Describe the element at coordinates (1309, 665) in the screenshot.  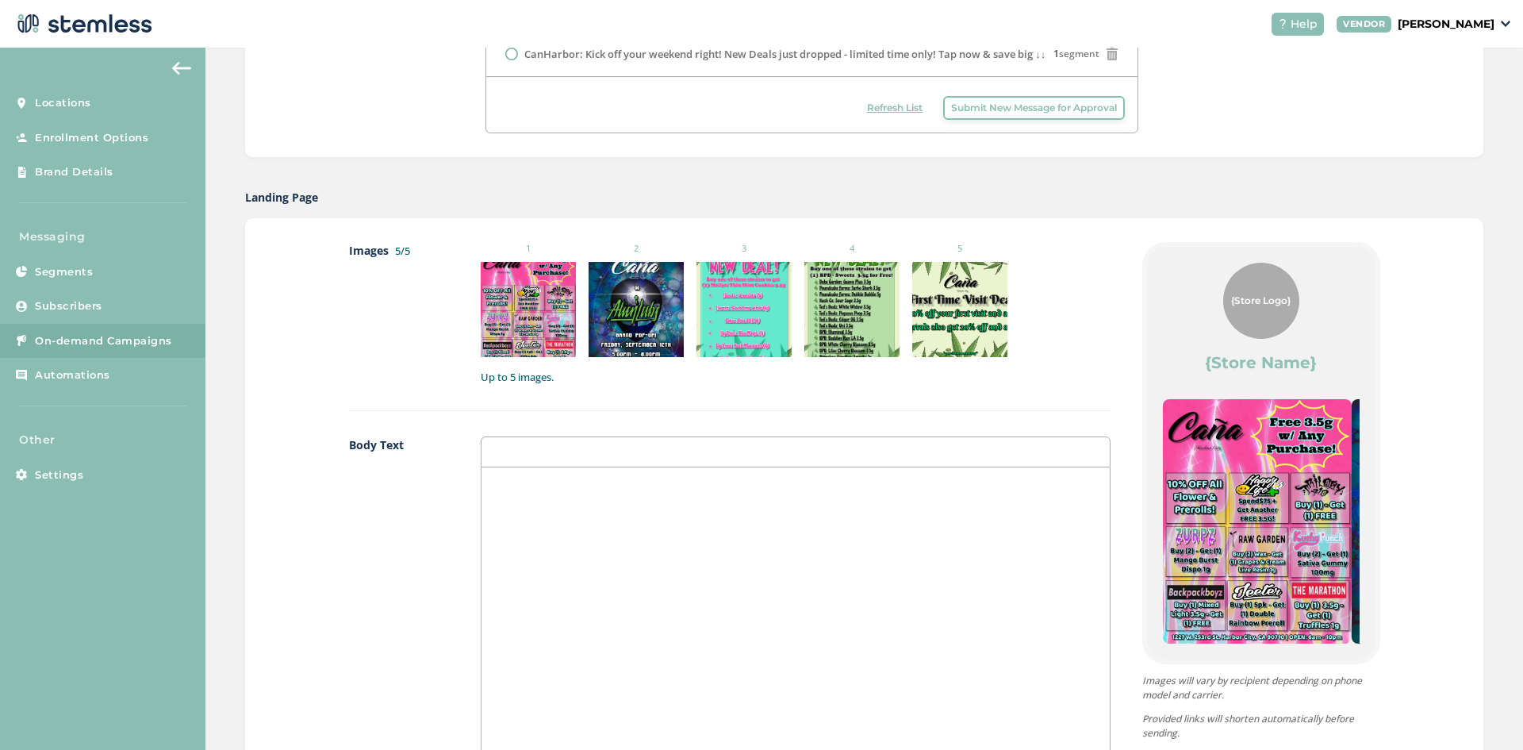
I see `button: Item 4` at that location.